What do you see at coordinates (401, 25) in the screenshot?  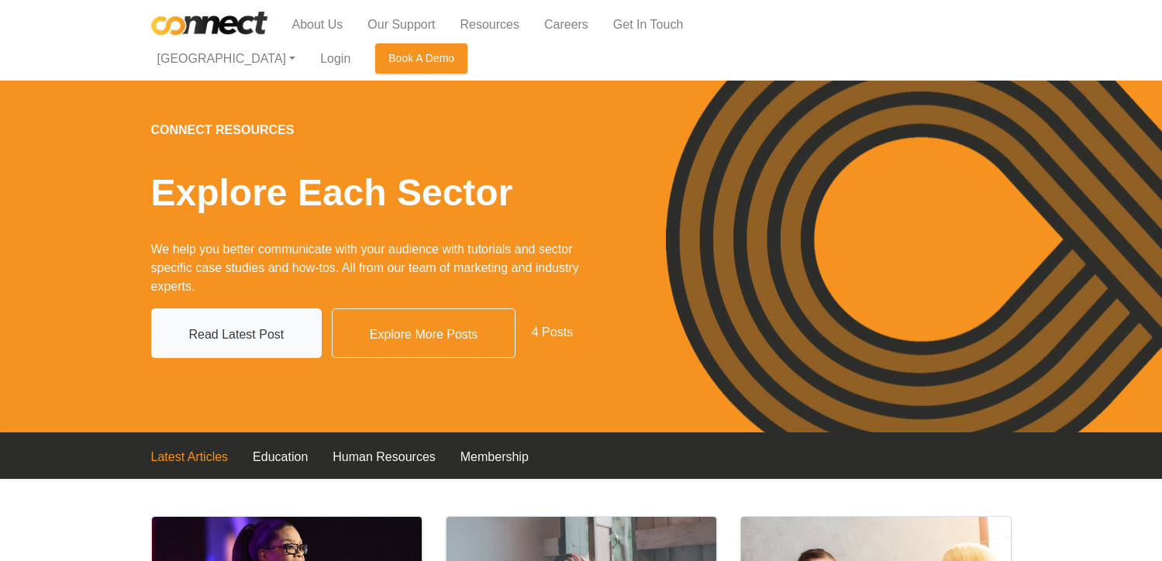 I see `a: Our Support` at bounding box center [401, 25].